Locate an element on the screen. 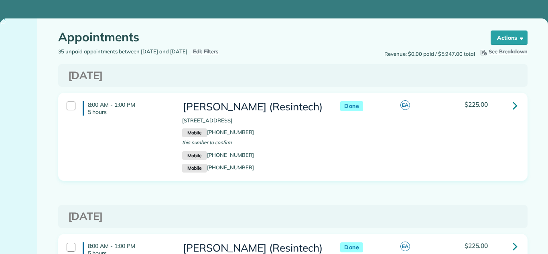  button: See Breakdown is located at coordinates (503, 52).